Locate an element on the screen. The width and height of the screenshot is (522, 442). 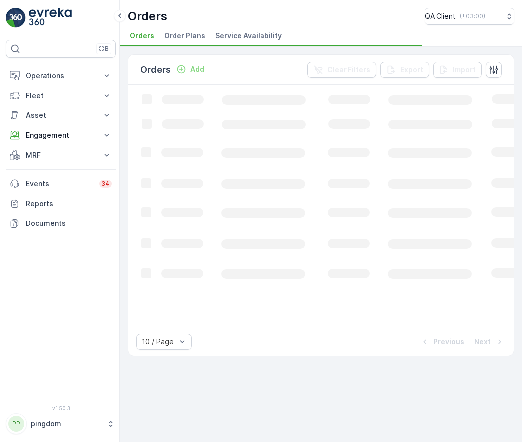
button: Fleet is located at coordinates (61, 96).